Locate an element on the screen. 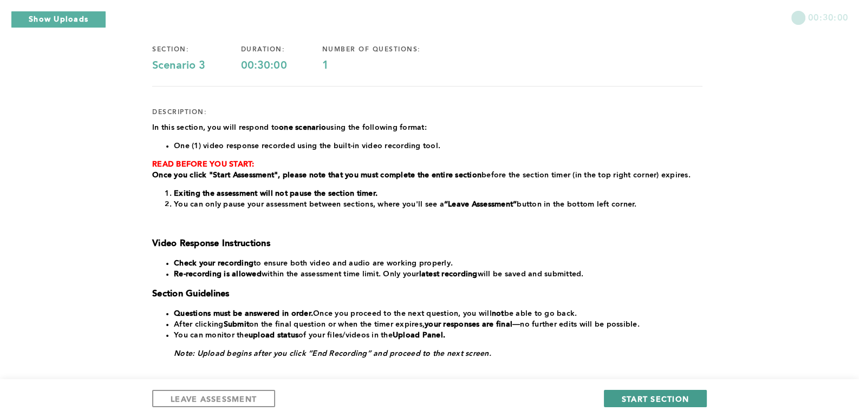  strong: Re-recording is allowed is located at coordinates (218, 274).